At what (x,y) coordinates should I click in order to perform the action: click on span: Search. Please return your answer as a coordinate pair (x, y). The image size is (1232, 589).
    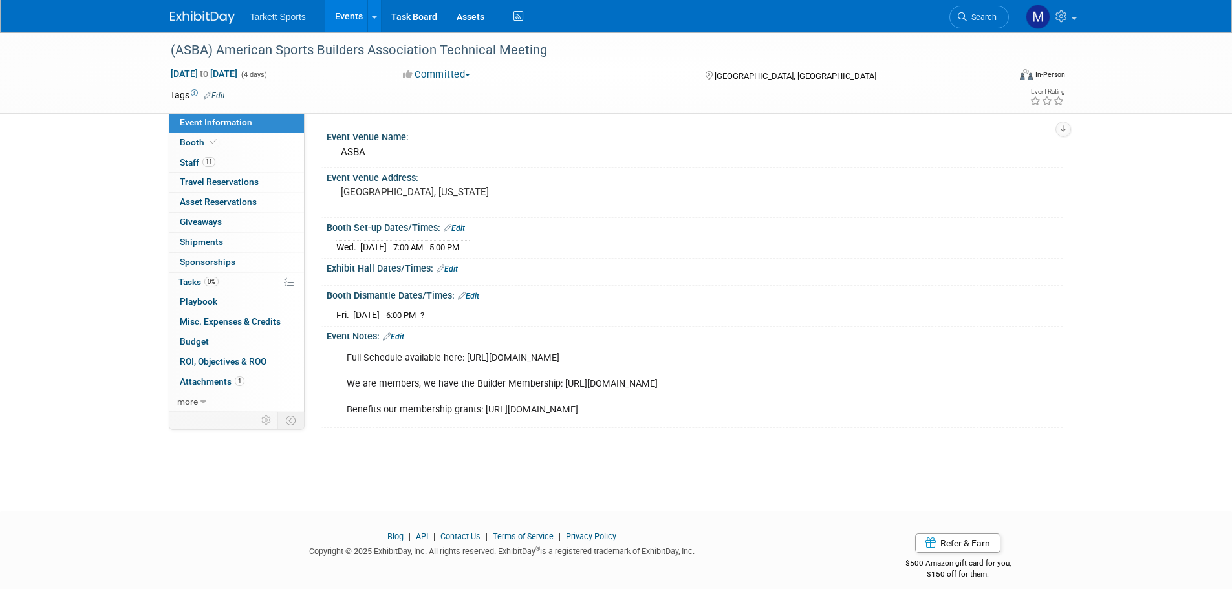
    Looking at the image, I should click on (982, 17).